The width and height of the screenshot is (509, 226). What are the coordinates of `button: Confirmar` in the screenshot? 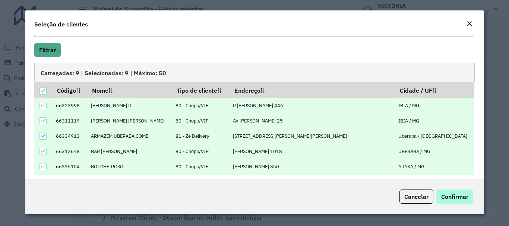 It's located at (455, 197).